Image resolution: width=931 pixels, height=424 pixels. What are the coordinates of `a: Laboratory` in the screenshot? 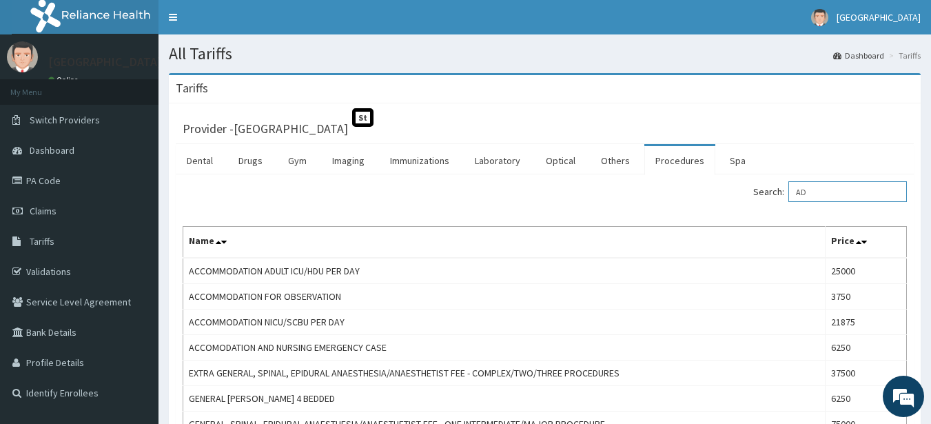 It's located at (497, 160).